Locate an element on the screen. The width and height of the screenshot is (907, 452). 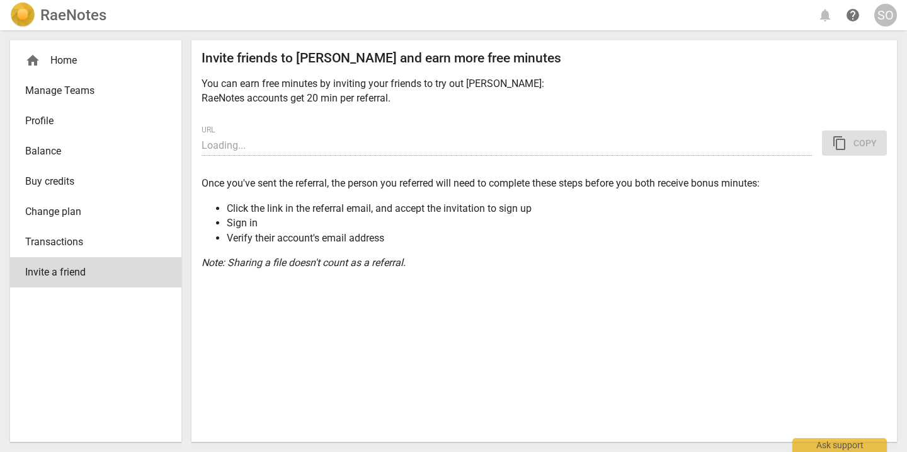
button: SO is located at coordinates (885, 15).